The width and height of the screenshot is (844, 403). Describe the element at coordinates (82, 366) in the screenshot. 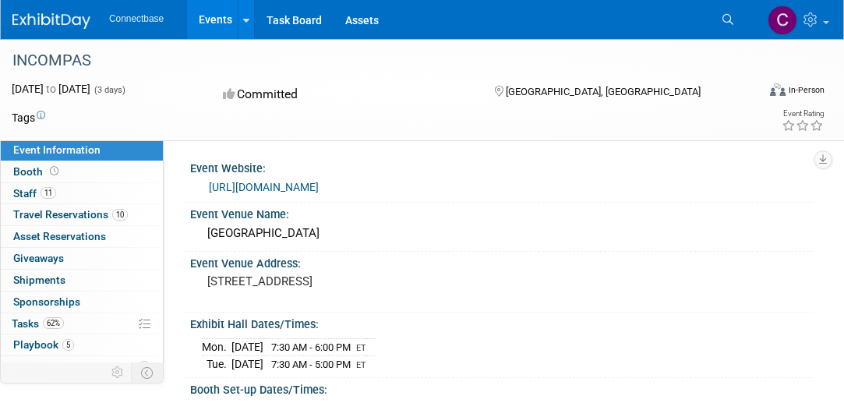

I see `span: Misc. Expenses & Credits` at that location.